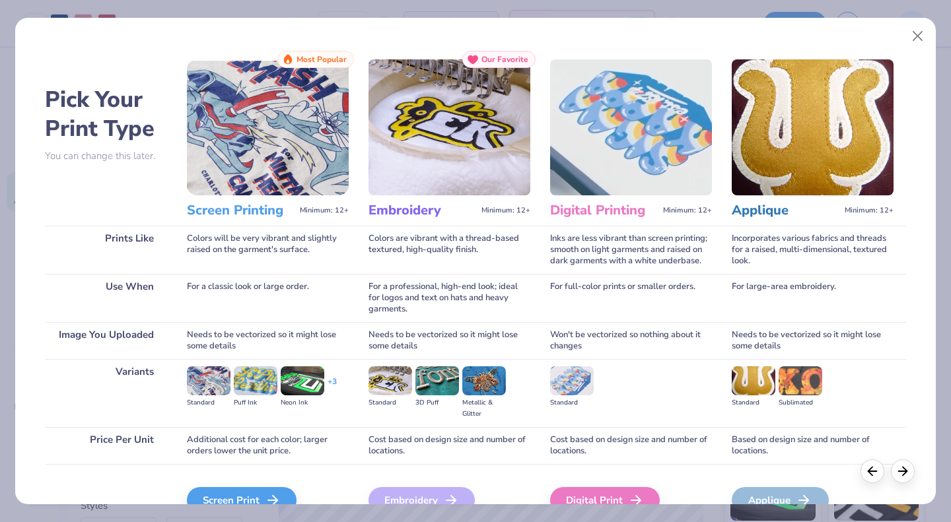 This screenshot has height=522, width=951. What do you see at coordinates (484, 409) in the screenshot?
I see `div: Metallic & Glitter` at bounding box center [484, 409].